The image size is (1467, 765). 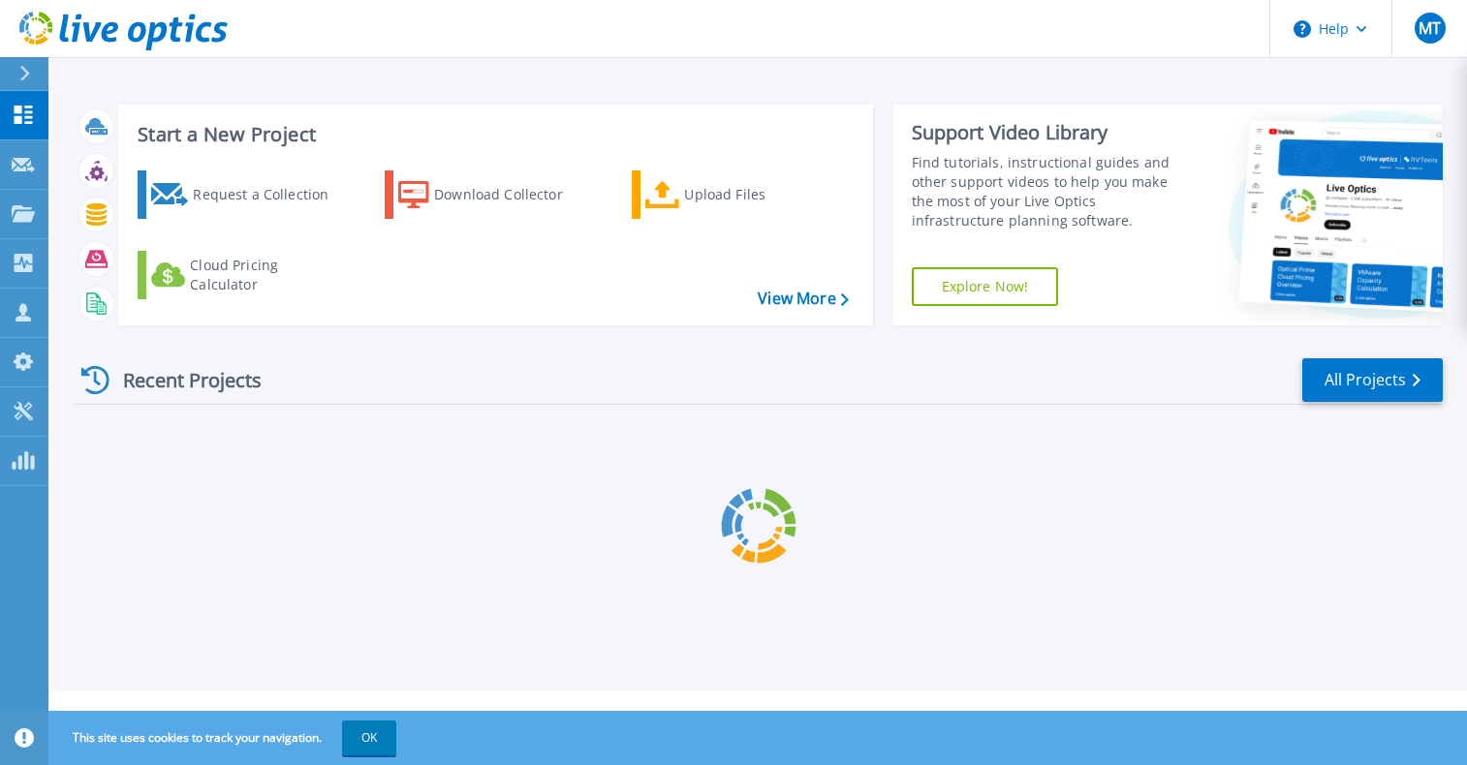 What do you see at coordinates (985, 287) in the screenshot?
I see `a: Explore Now!` at bounding box center [985, 287].